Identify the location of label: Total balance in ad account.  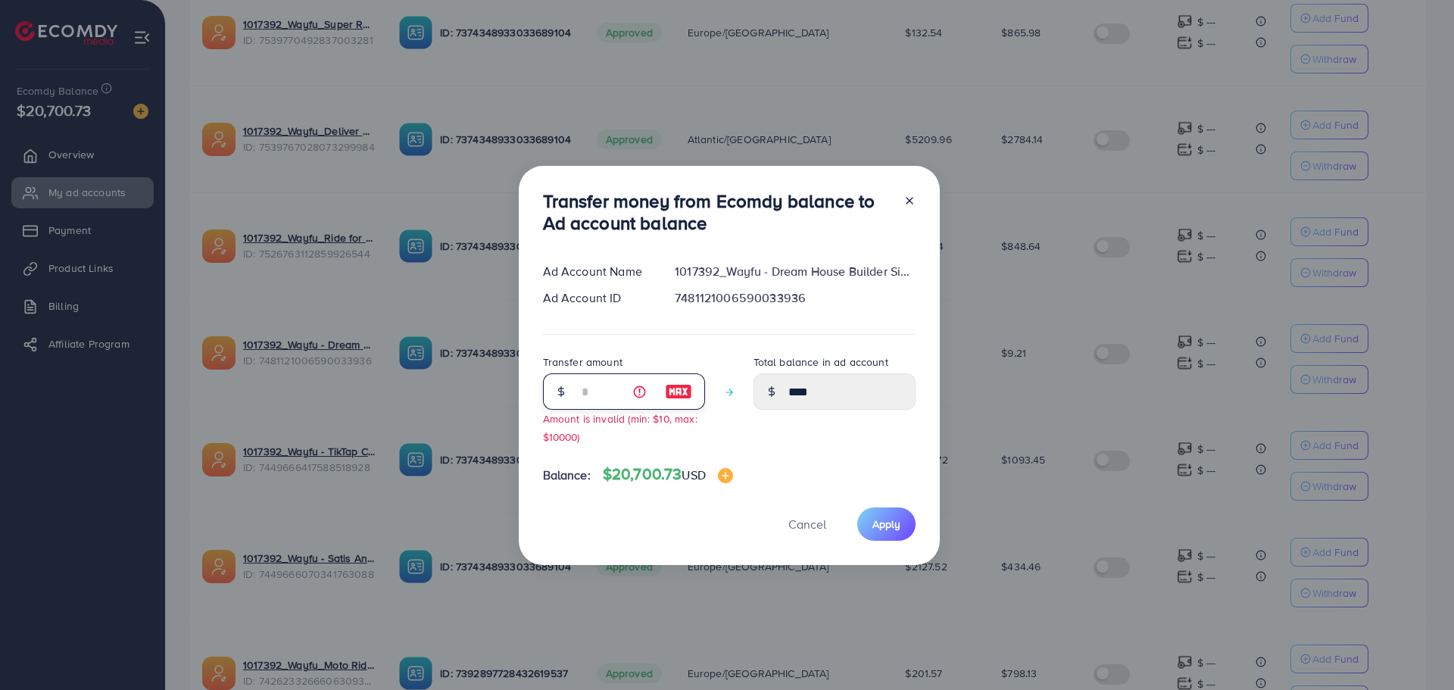
(821, 362).